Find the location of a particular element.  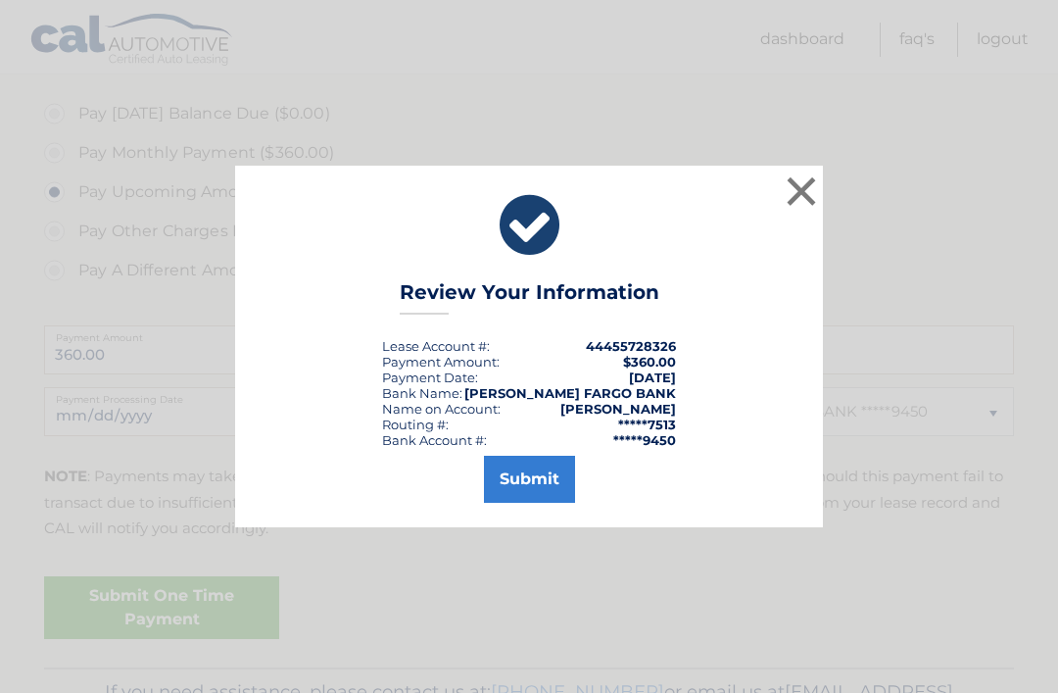

div: Name on Account: is located at coordinates (441, 408).